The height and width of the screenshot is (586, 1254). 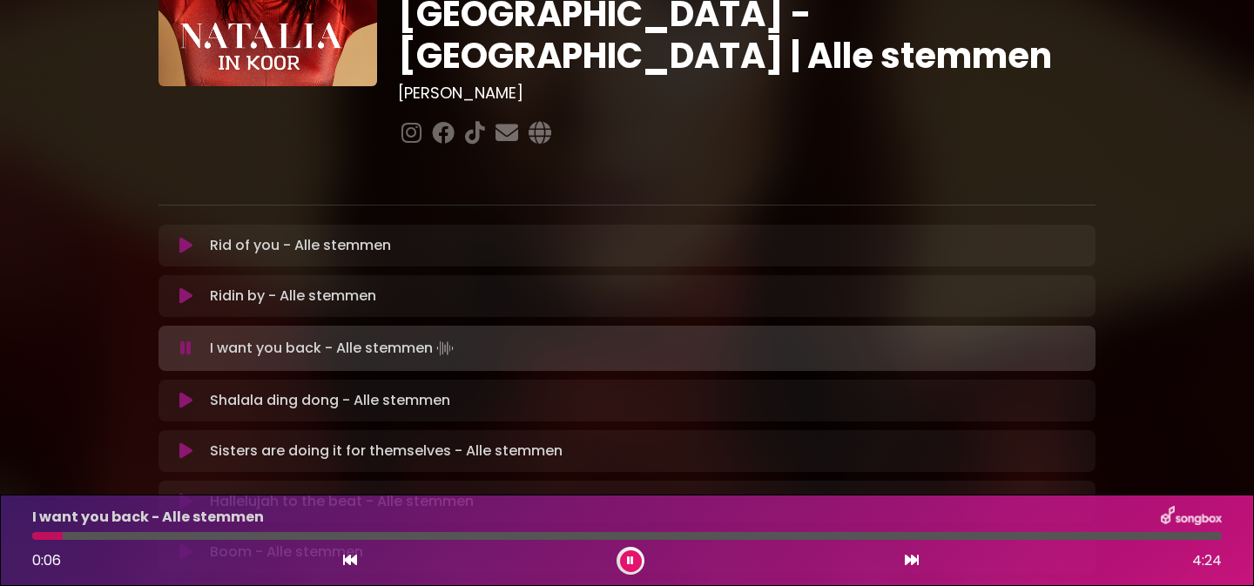 I want to click on span: 4:24, so click(x=1207, y=561).